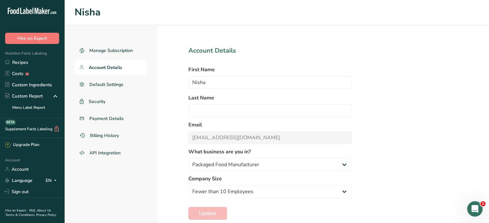 The image size is (489, 223). Describe the element at coordinates (105, 153) in the screenshot. I see `span: API Integration` at that location.